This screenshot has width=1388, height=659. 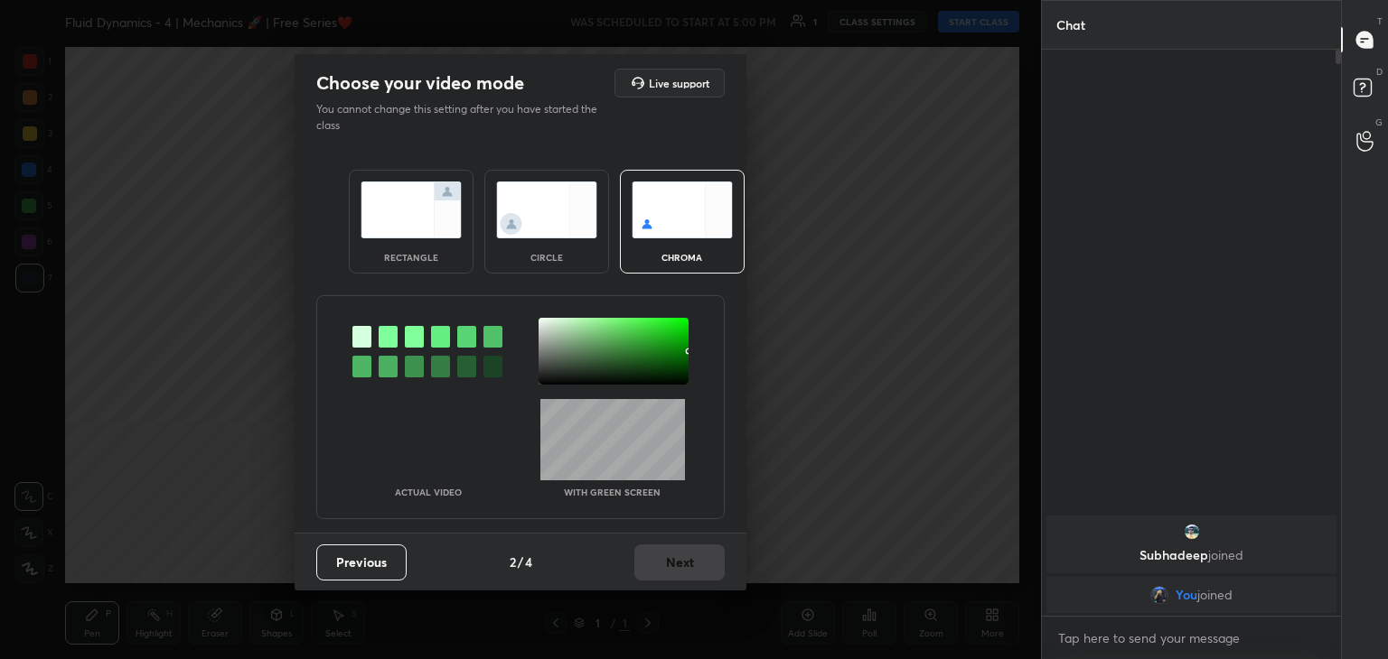 I want to click on img: circleScreenIcon.acc0effb.svg, so click(x=547, y=210).